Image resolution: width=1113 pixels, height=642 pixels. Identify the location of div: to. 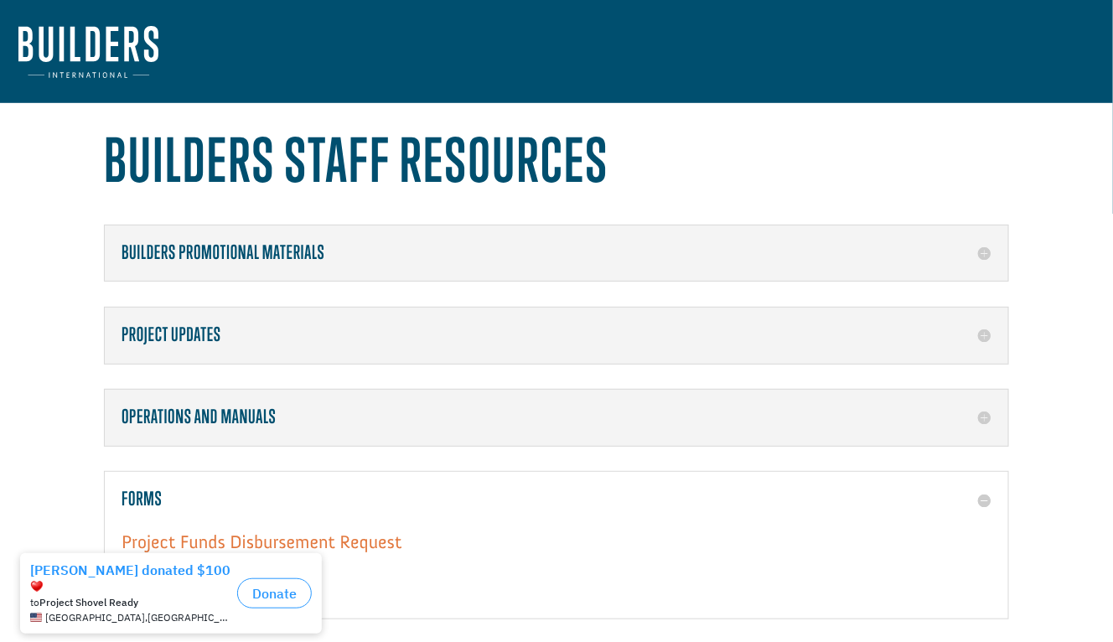
(130, 58).